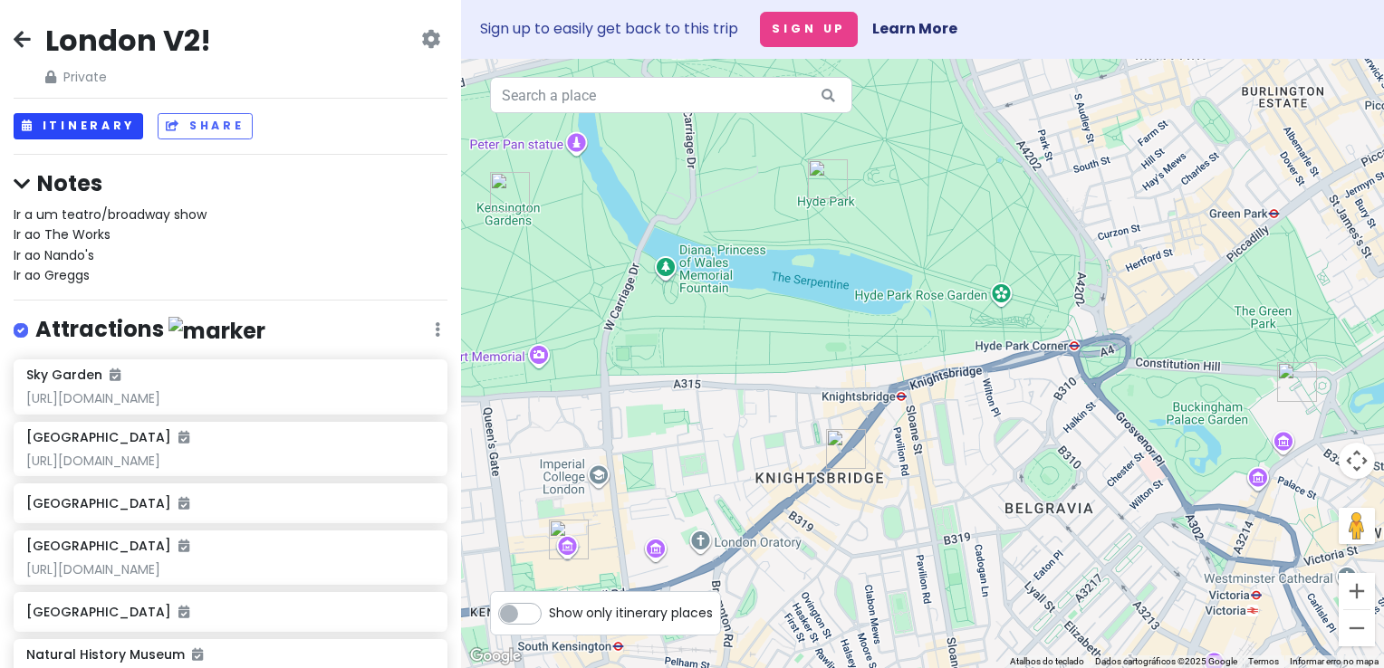 This screenshot has height=668, width=1384. Describe the element at coordinates (78, 126) in the screenshot. I see `button: Itinerary` at that location.